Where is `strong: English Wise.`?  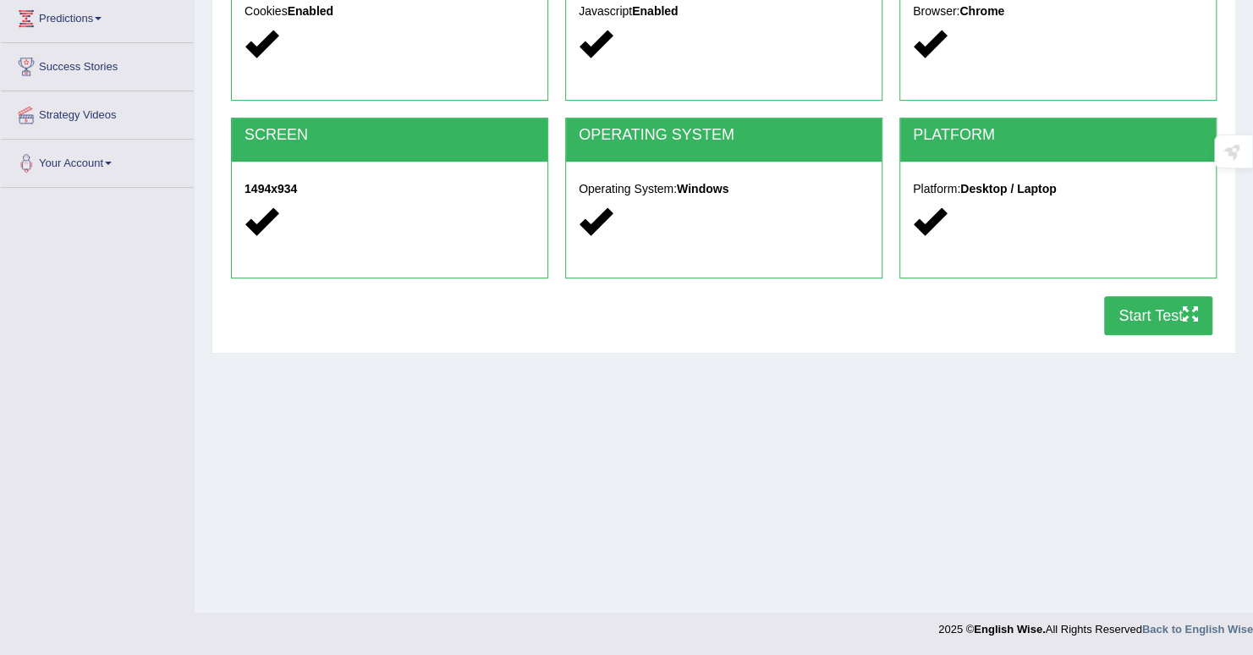
strong: English Wise. is located at coordinates (1009, 629).